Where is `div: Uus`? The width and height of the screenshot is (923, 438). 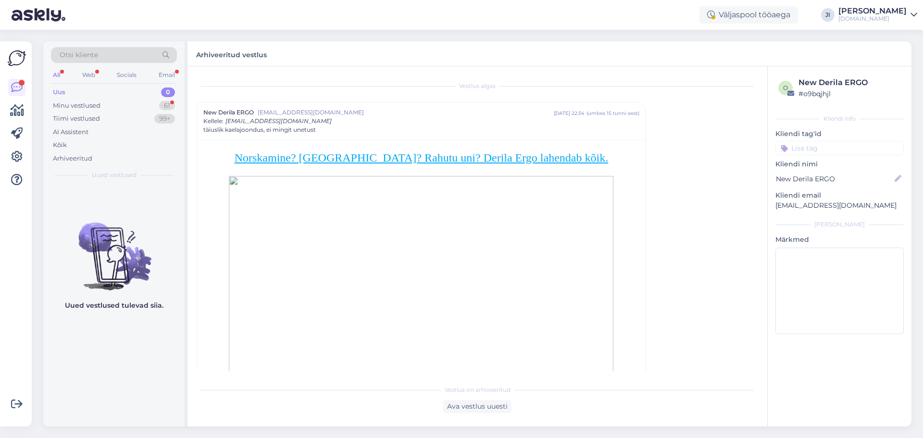 div: Uus is located at coordinates (59, 92).